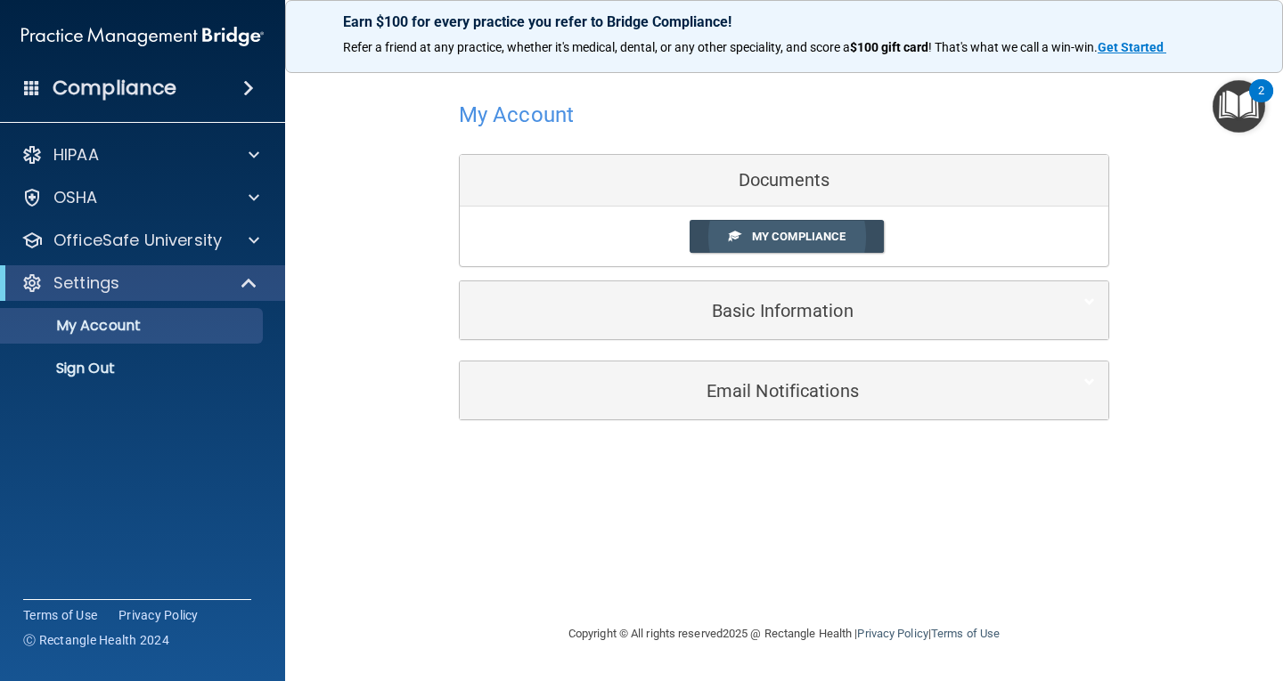 This screenshot has width=1283, height=681. I want to click on div: Documents, so click(784, 181).